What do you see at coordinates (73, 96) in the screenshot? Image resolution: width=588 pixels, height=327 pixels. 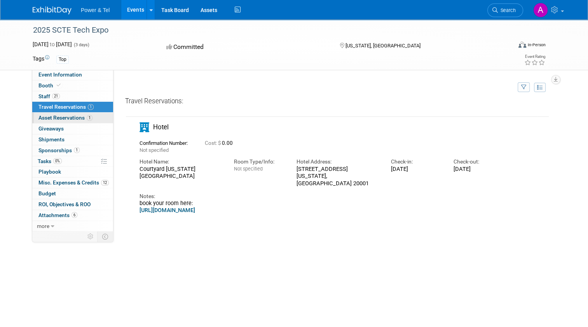 I see `a: Staff21` at bounding box center [73, 96].